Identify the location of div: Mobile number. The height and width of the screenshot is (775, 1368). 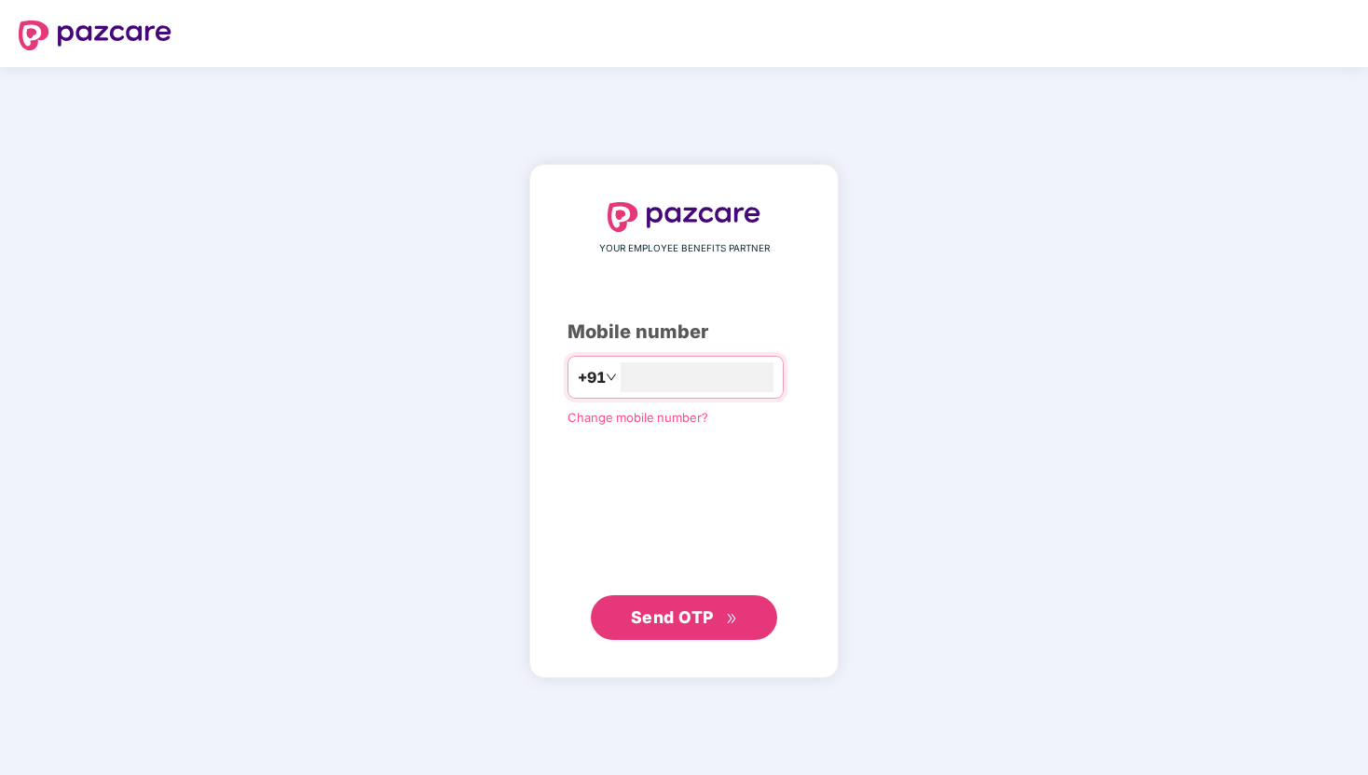
(684, 332).